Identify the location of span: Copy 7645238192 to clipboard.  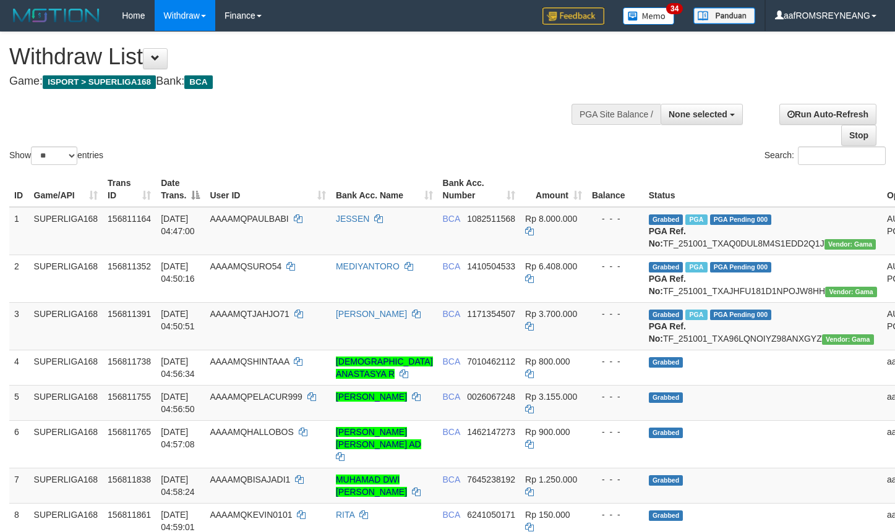
(491, 480).